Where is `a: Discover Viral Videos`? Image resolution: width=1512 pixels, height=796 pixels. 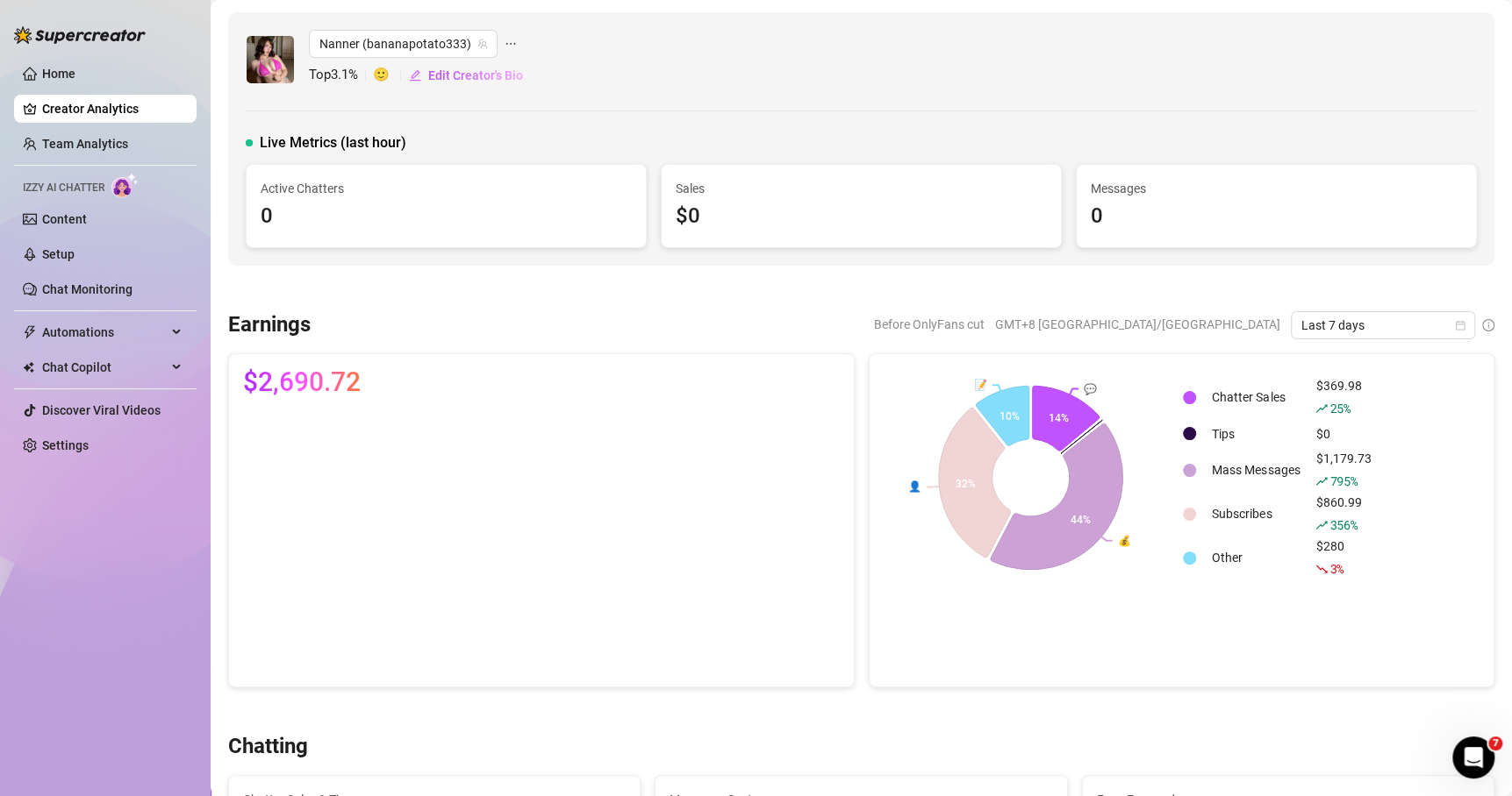 a: Discover Viral Videos is located at coordinates (101, 410).